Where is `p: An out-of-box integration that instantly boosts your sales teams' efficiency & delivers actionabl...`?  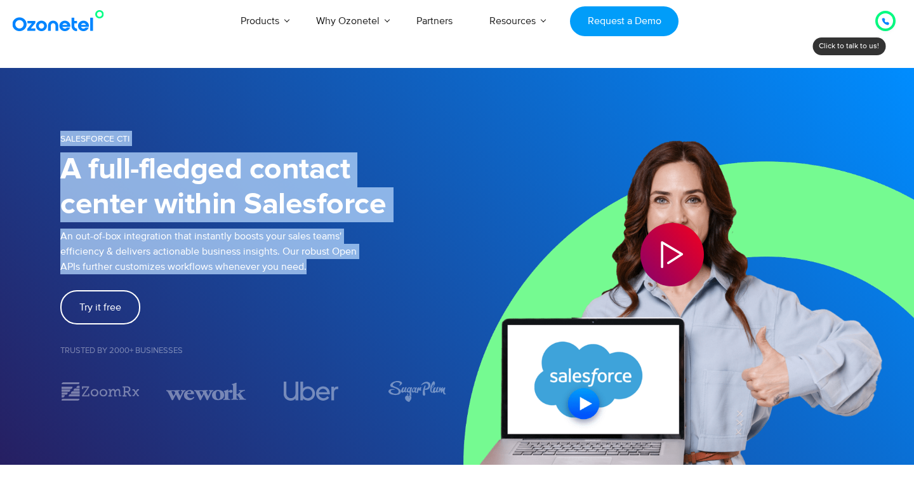 p: An out-of-box integration that instantly boosts your sales teams' efficiency & delivers actionabl... is located at coordinates (258, 251).